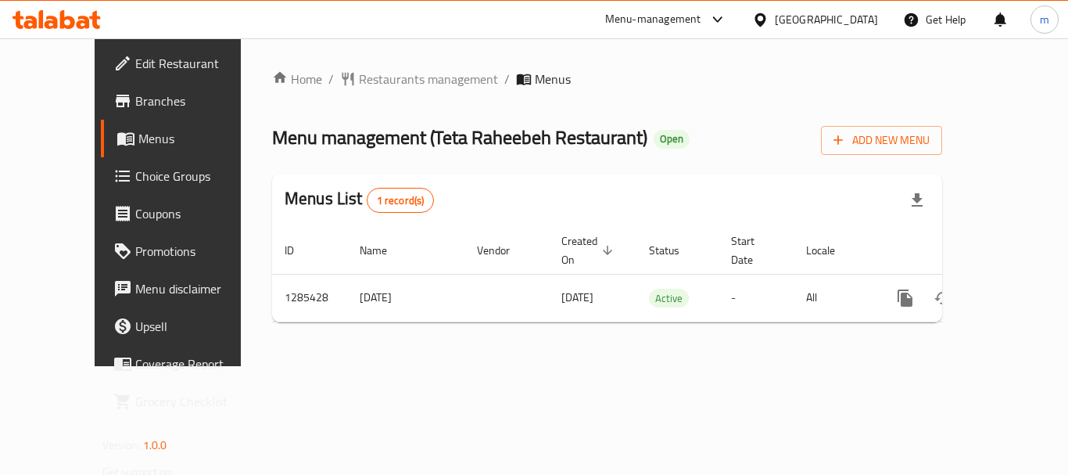 This screenshot has height=475, width=1068. Describe the element at coordinates (831, 250) in the screenshot. I see `span: Locale` at that location.